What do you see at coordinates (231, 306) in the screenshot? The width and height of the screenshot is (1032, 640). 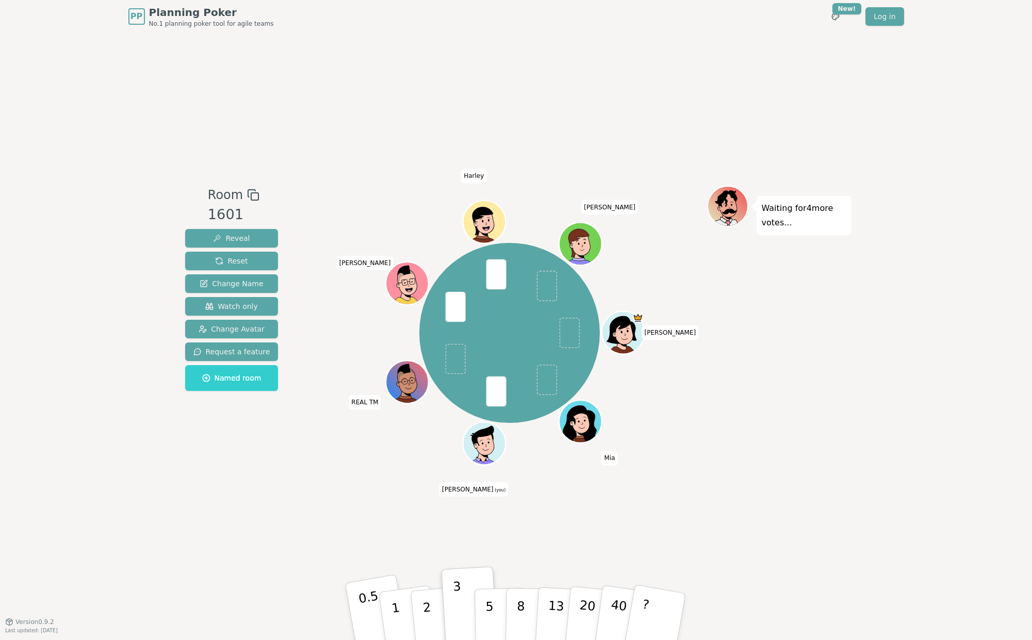 I see `span: Watch only` at bounding box center [231, 306].